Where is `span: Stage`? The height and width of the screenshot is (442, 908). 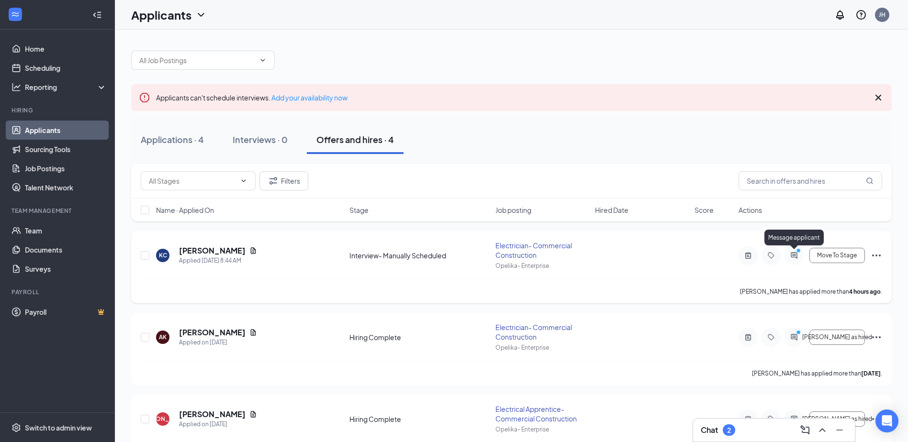
span: Stage is located at coordinates (359, 210).